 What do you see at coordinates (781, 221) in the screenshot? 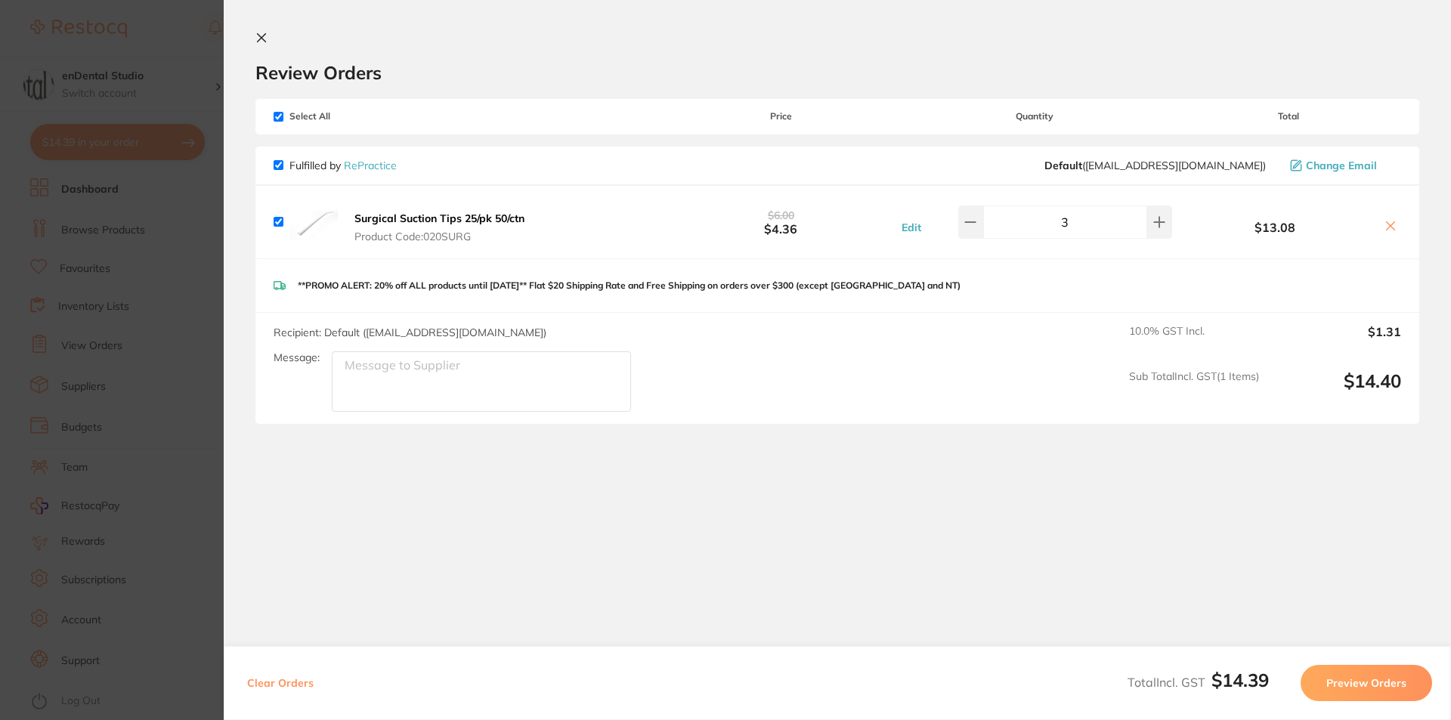
I see `b: $4.36` at bounding box center [781, 221].